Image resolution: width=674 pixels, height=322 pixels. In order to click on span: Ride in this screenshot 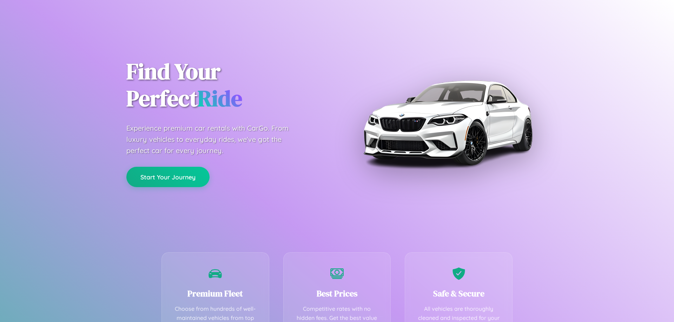, I will do `click(220, 98)`.